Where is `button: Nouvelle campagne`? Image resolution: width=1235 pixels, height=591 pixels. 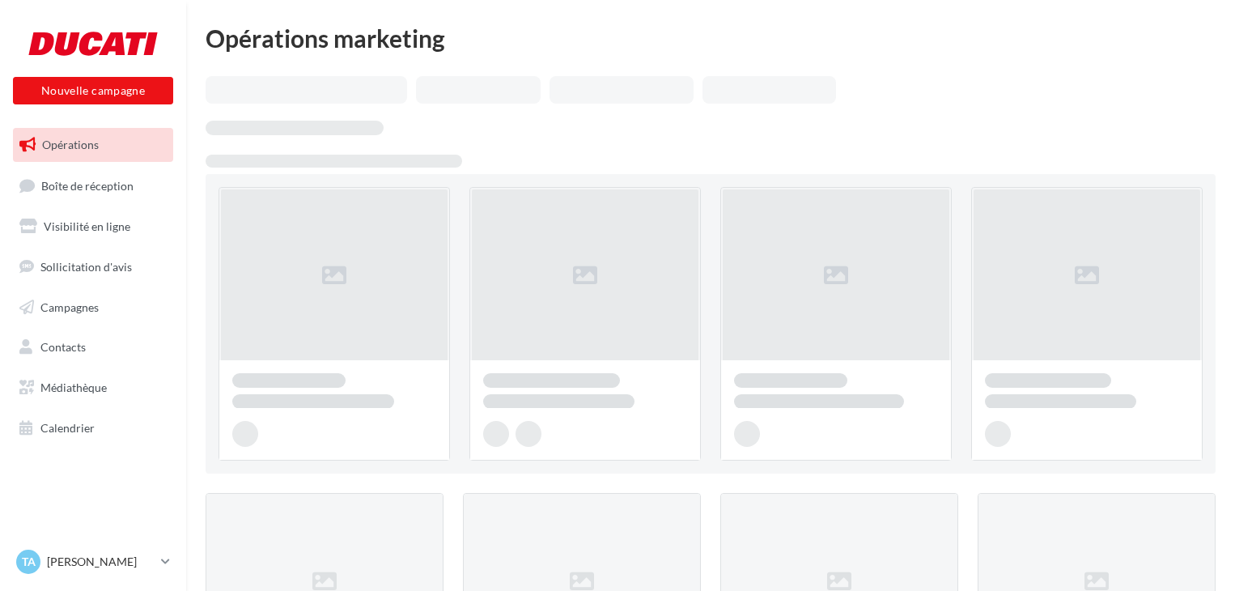
button: Nouvelle campagne is located at coordinates (93, 91).